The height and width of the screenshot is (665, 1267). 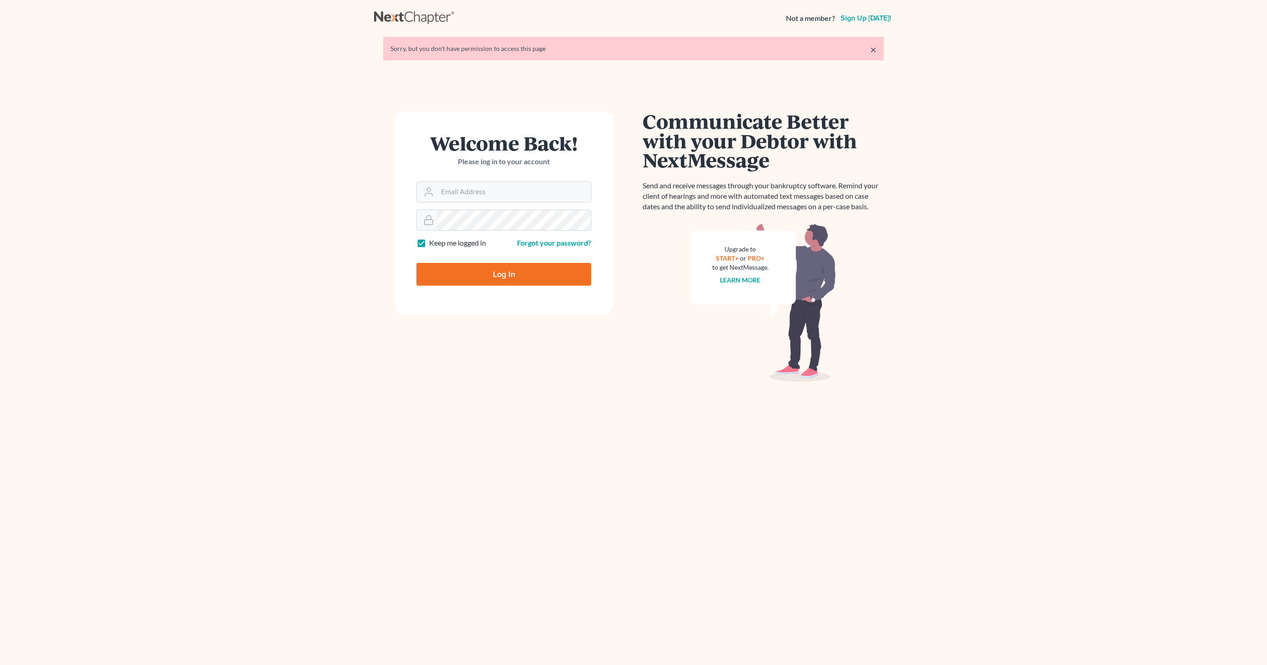 I want to click on input: Email Address, so click(x=514, y=192).